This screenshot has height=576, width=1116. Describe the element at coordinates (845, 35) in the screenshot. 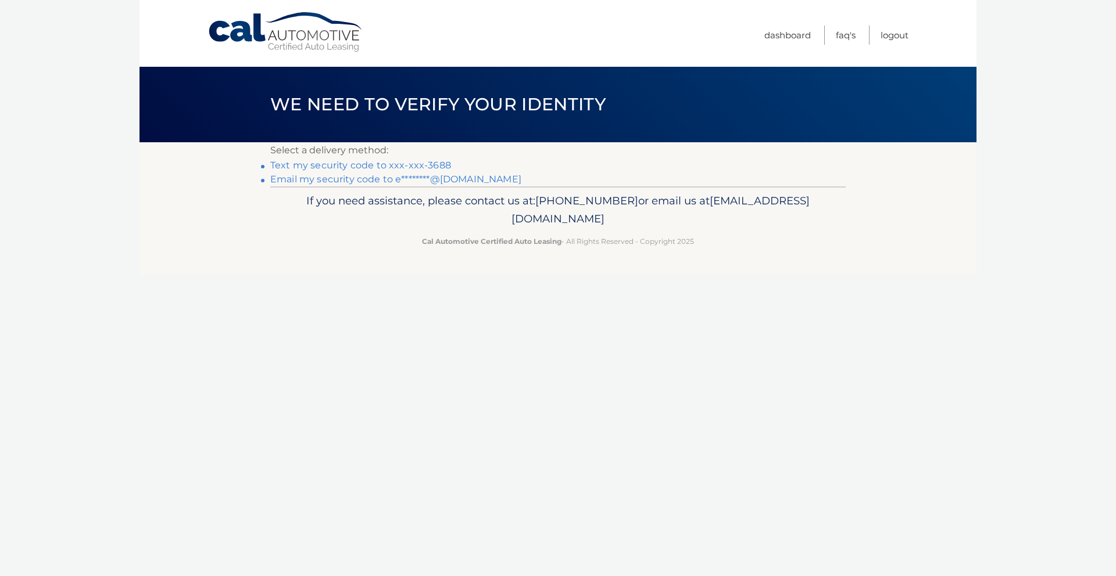

I see `a: FAQ's` at that location.